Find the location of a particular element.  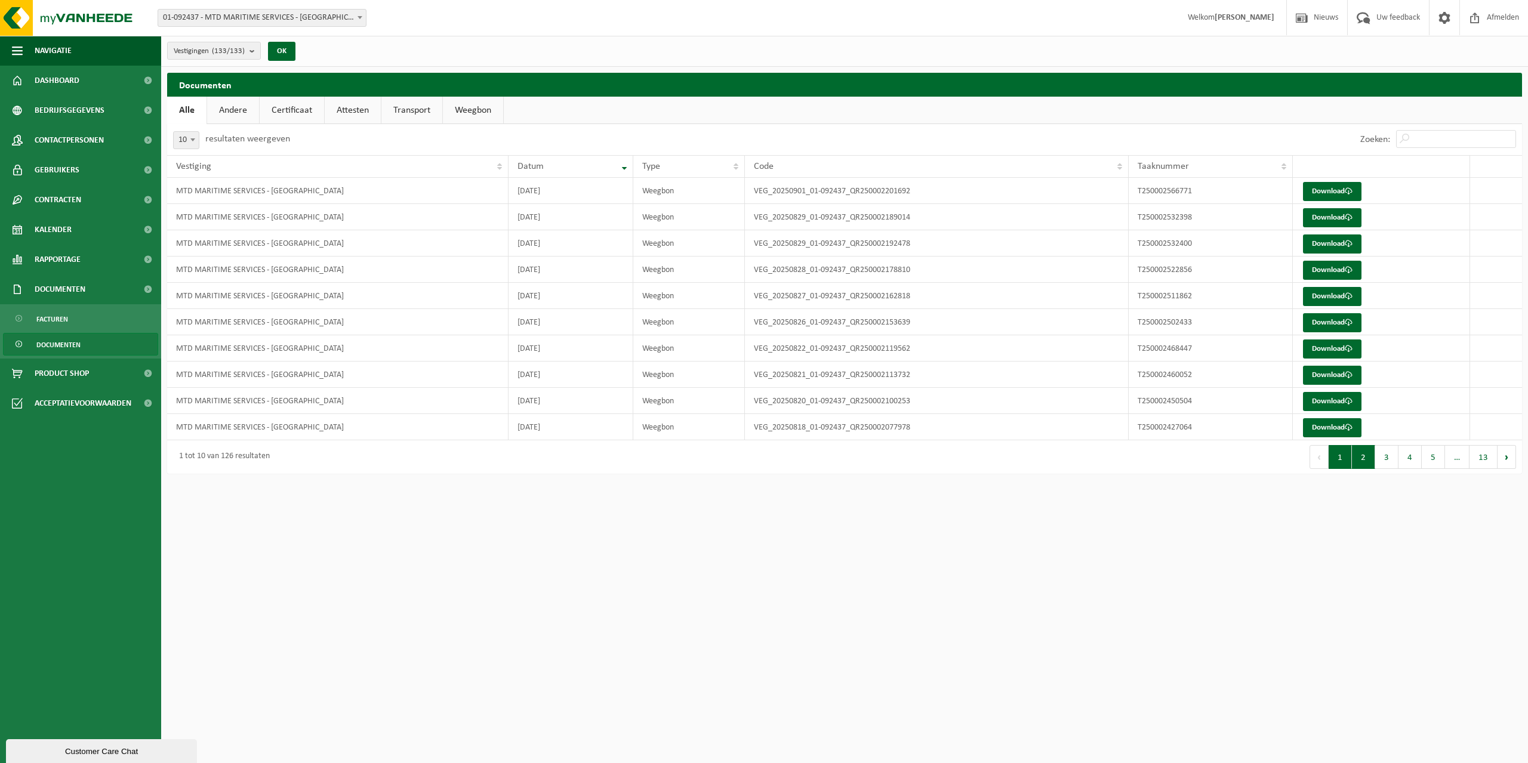

td: VEG_20250827_01-092437_QR250002162818 is located at coordinates (936, 296).